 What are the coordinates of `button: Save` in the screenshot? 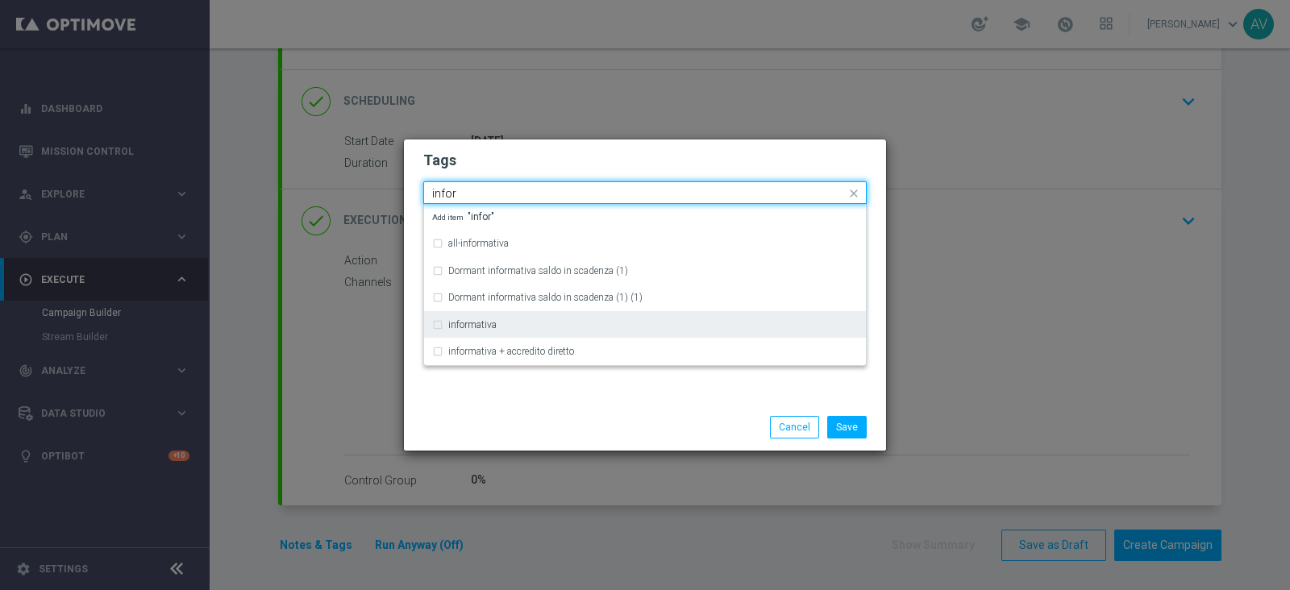 It's located at (847, 427).